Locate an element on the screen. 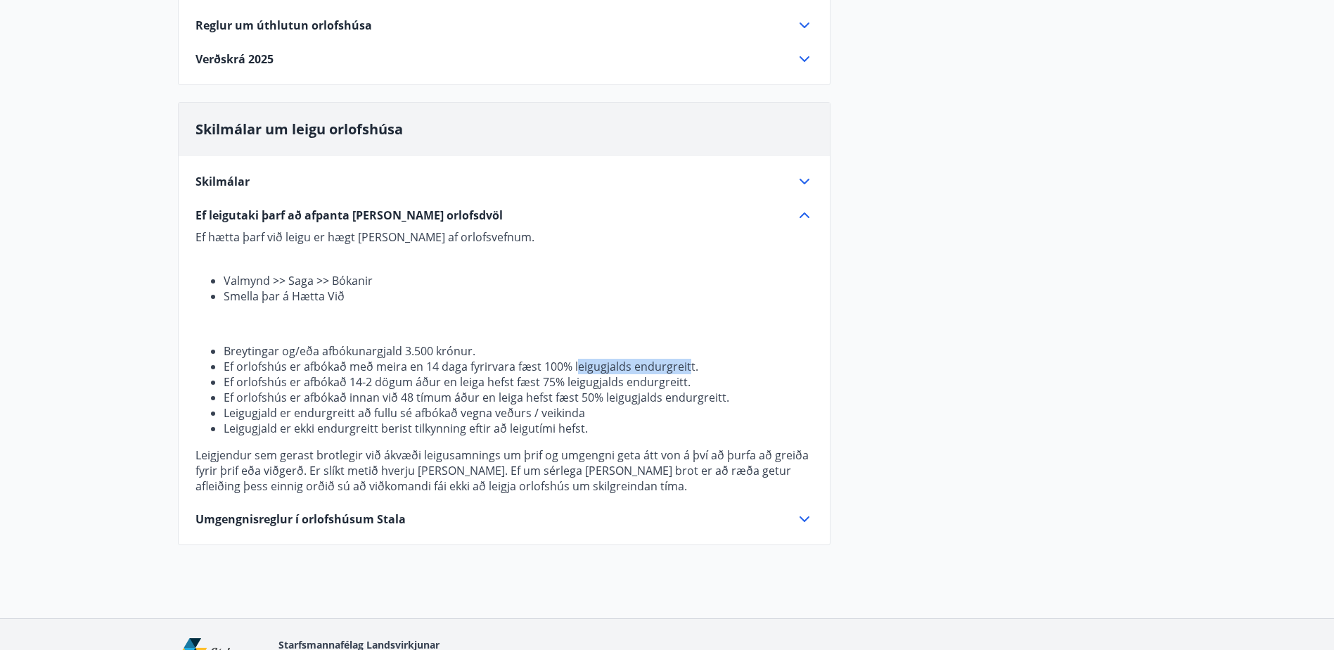  span: Reglur um úthlutun orlofshúsa is located at coordinates (283, 25).